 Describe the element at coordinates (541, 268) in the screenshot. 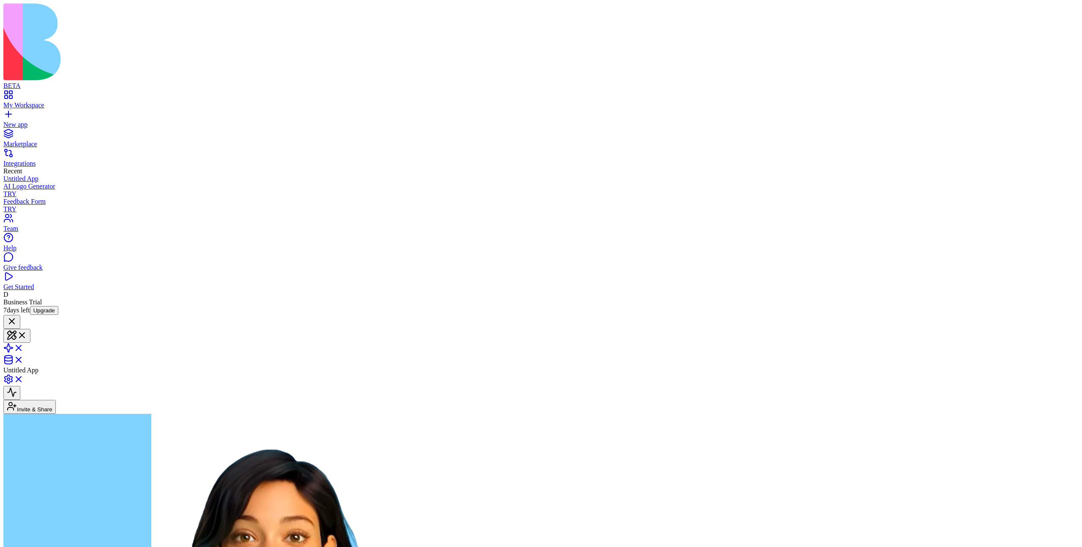

I see `div: Give feedback` at that location.